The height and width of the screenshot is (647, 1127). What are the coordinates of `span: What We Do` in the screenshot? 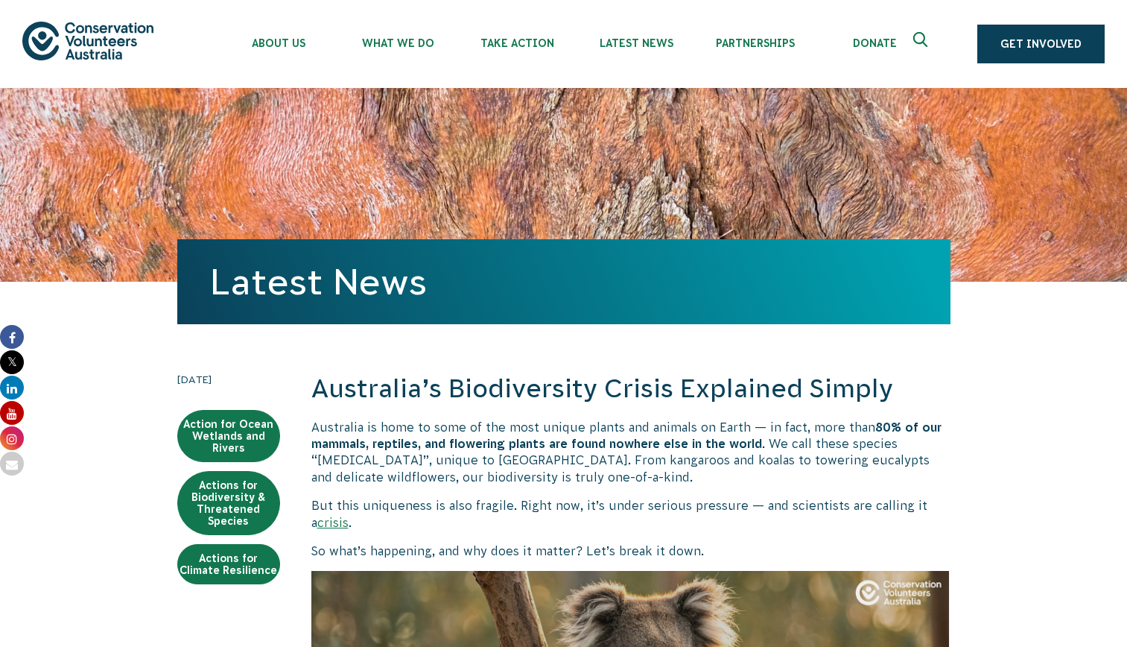 It's located at (398, 43).